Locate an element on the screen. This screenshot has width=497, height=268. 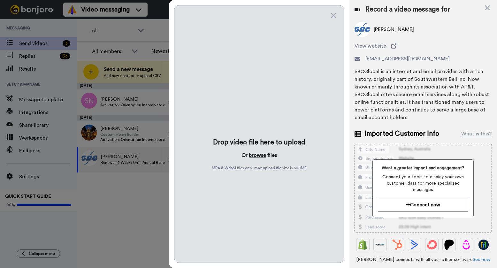
div: What is this? is located at coordinates (477, 134).